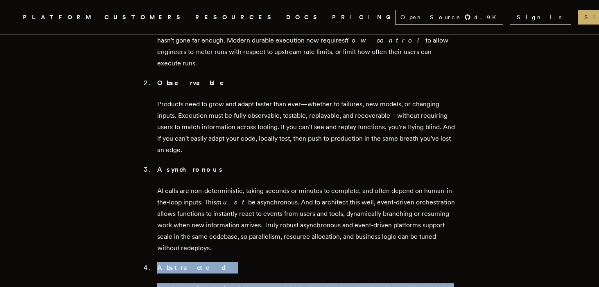 Image resolution: width=599 pixels, height=287 pixels. I want to click on p: Products need to grow and adapt faster than ever—whether to failures, new models, or changing inp..., so click(306, 127).